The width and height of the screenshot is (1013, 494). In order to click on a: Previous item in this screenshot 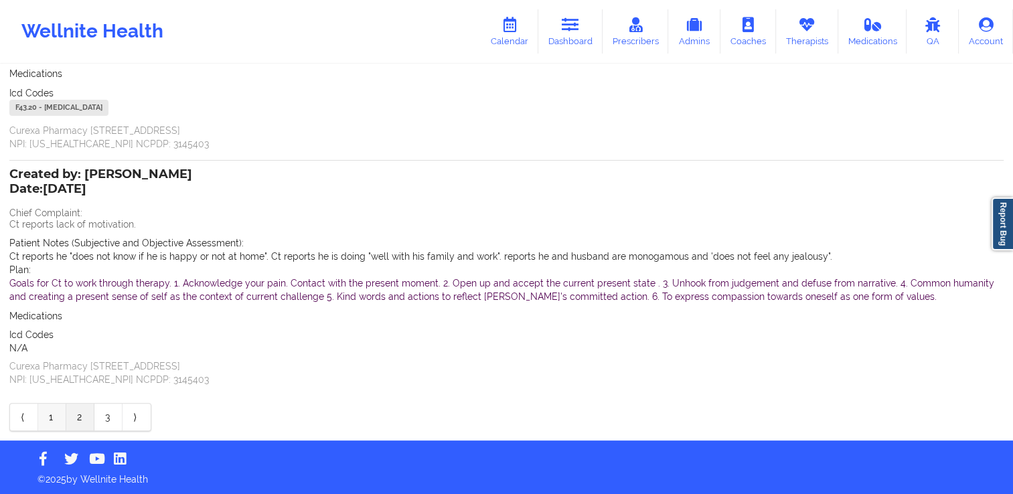, I will do `click(24, 417)`.